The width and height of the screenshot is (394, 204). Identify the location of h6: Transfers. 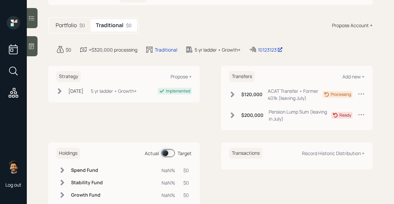
(242, 76).